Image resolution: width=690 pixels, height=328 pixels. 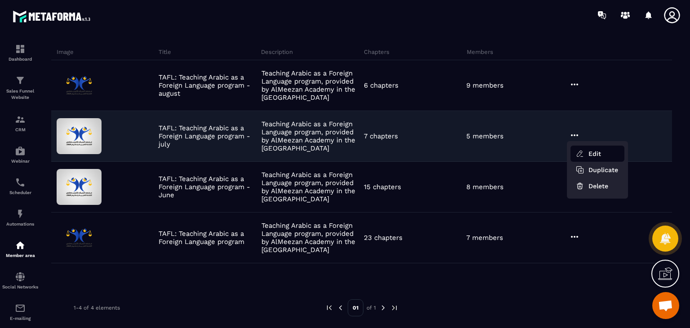 What do you see at coordinates (485, 136) in the screenshot?
I see `p: 5 members` at bounding box center [485, 136].